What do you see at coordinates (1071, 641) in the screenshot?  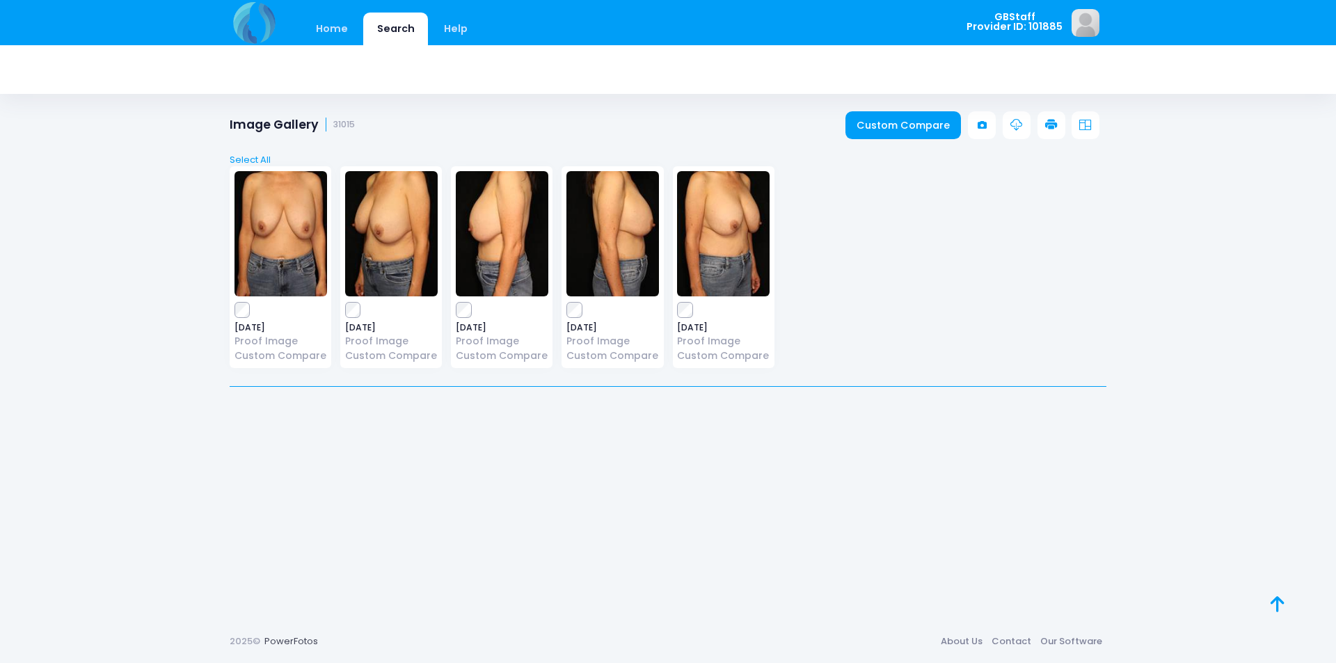 I see `a: Our Software` at bounding box center [1071, 641].